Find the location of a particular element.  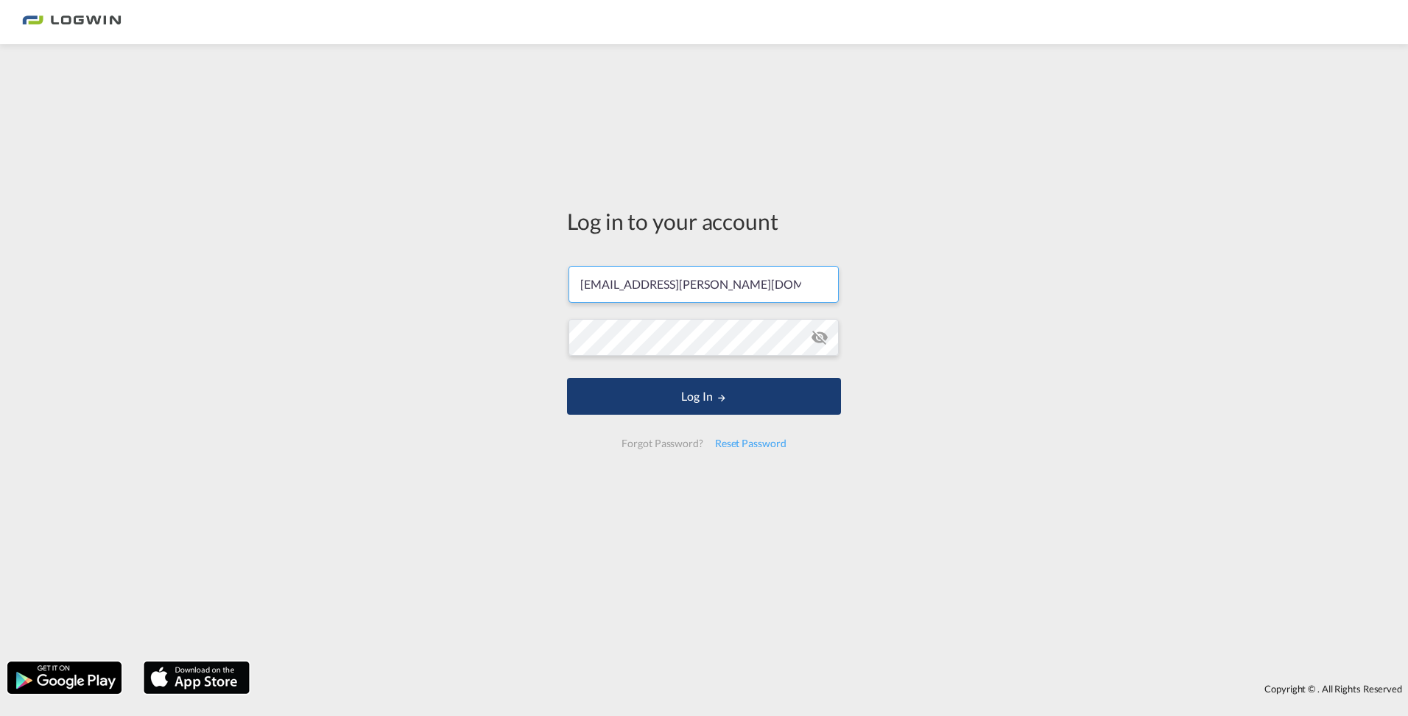

div: Forgot Password? is located at coordinates (662, 443).